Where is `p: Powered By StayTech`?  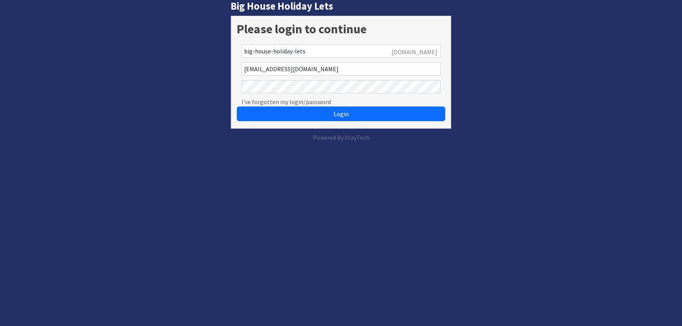
p: Powered By StayTech is located at coordinates (341, 138).